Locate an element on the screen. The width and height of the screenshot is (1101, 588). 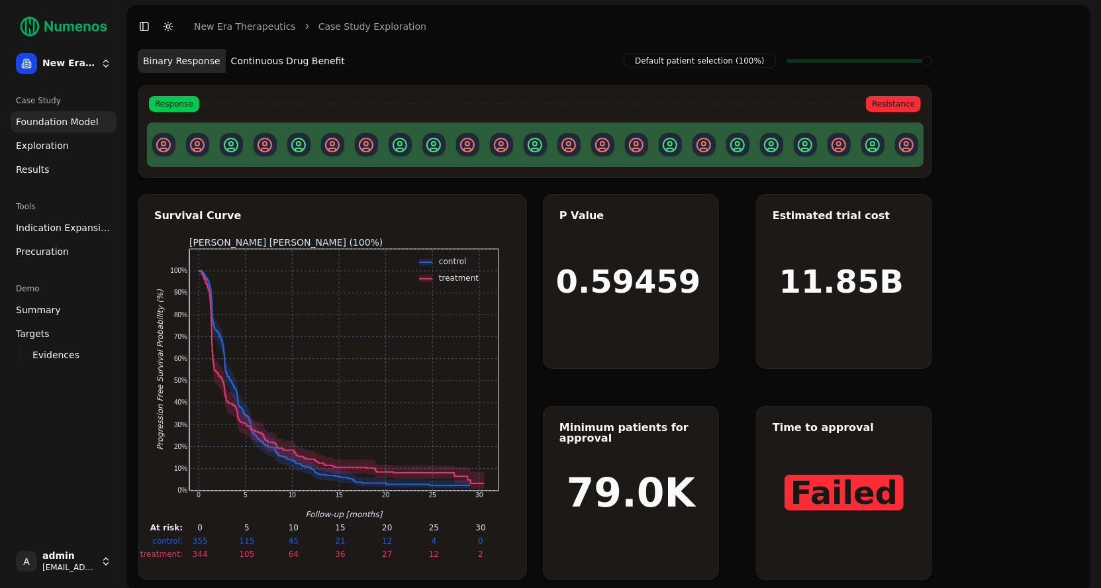
text: 100% is located at coordinates (179, 270).